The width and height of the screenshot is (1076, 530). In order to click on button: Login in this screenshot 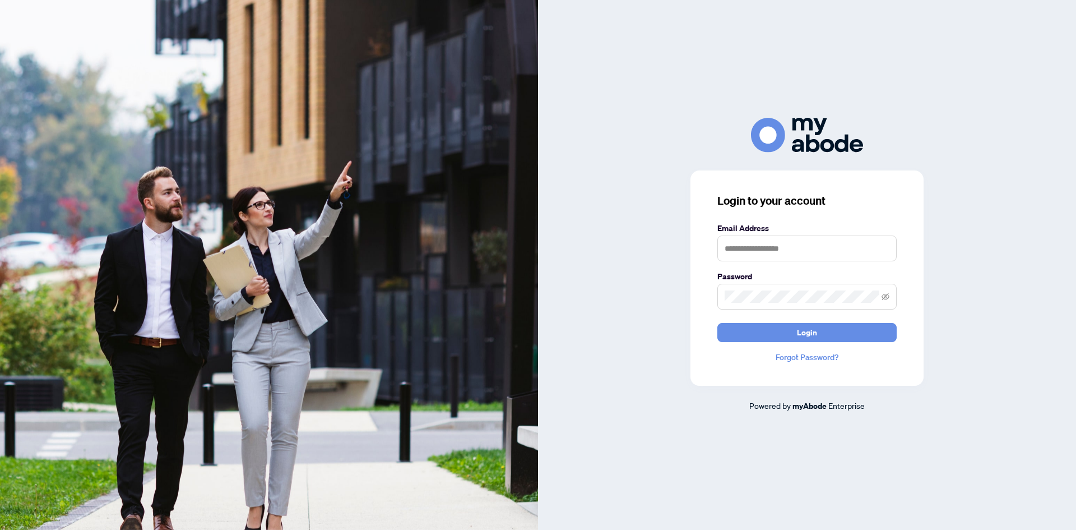, I will do `click(807, 332)`.